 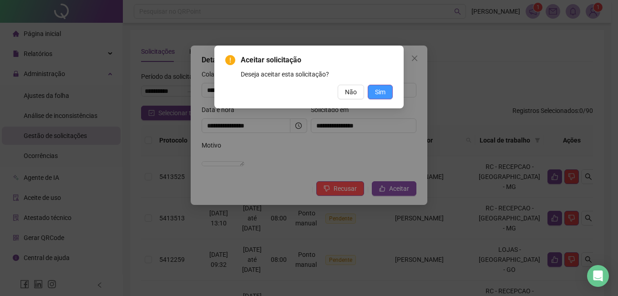 What do you see at coordinates (598, 276) in the screenshot?
I see `div: Open Intercom Messenger` at bounding box center [598, 276].